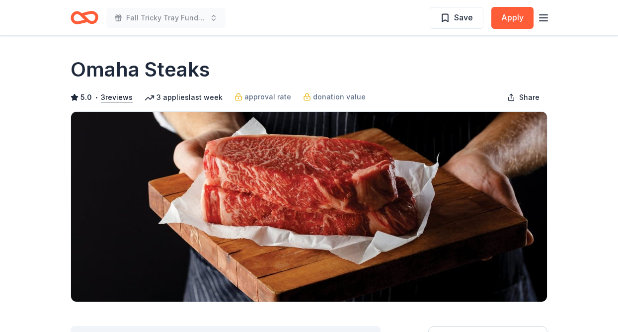 This screenshot has width=618, height=332. Describe the element at coordinates (86, 97) in the screenshot. I see `span: 5.0` at that location.